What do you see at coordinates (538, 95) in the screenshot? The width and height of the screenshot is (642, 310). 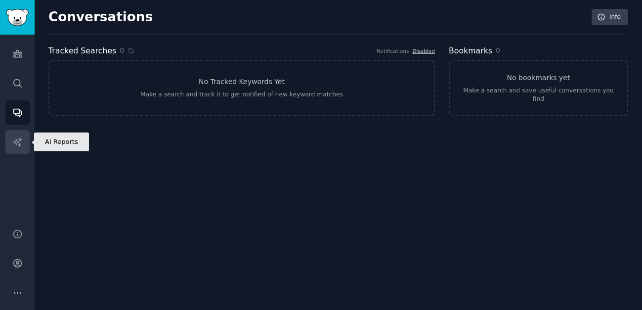 I see `div: Make a search and save useful conversations you find` at bounding box center [538, 95].